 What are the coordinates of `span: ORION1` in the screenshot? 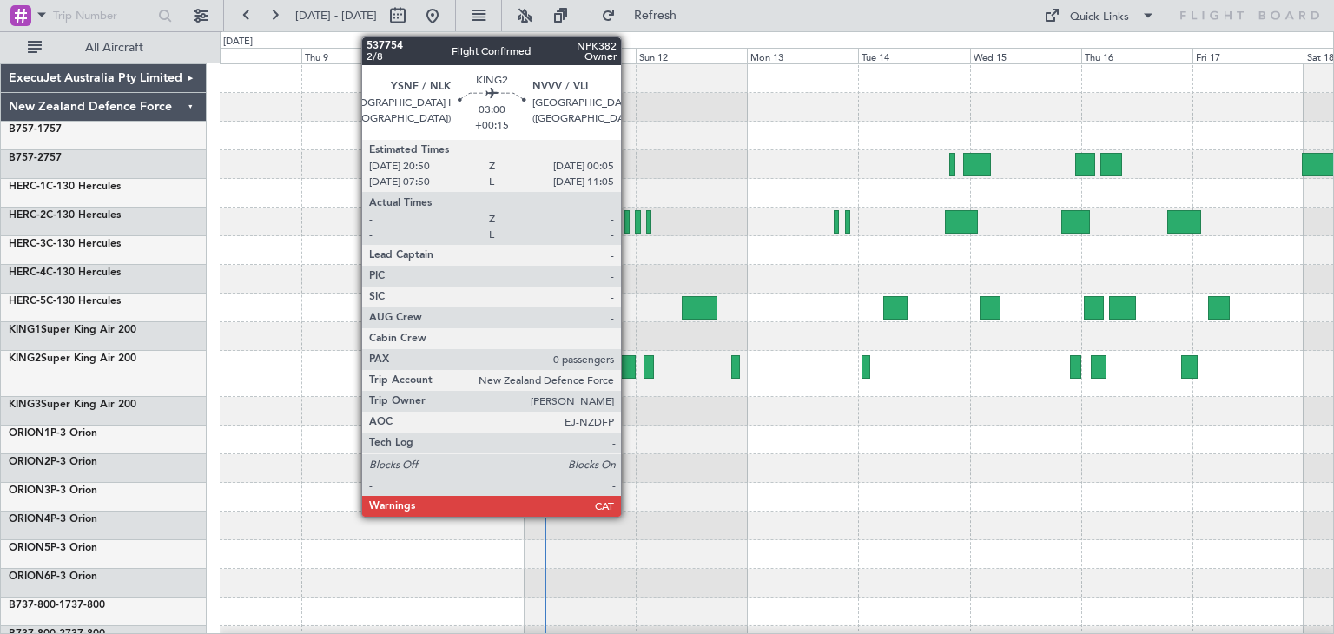 It's located at (30, 433).